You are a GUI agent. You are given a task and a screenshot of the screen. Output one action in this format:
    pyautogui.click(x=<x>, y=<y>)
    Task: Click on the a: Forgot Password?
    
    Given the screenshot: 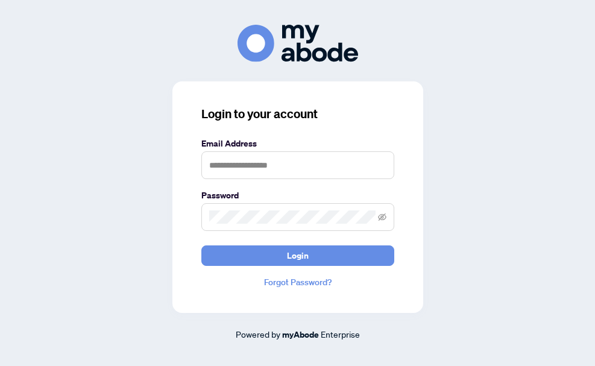 What is the action you would take?
    pyautogui.click(x=298, y=282)
    